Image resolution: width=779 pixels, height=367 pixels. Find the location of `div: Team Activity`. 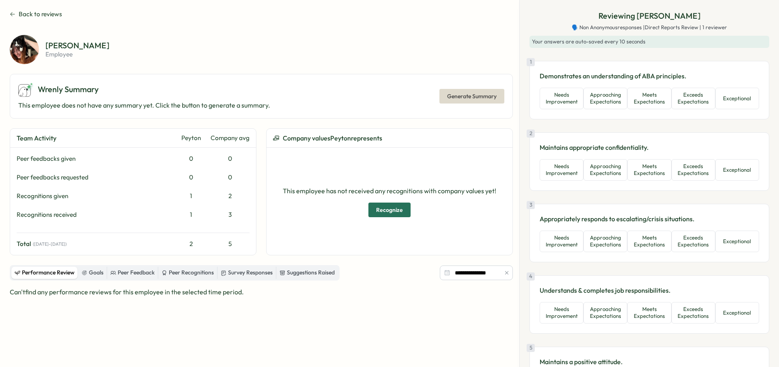

div: Team Activity is located at coordinates (94, 138).